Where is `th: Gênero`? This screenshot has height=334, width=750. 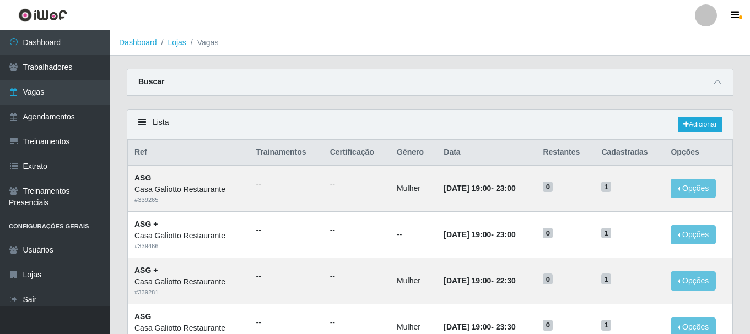
th: Gênero is located at coordinates (413, 153).